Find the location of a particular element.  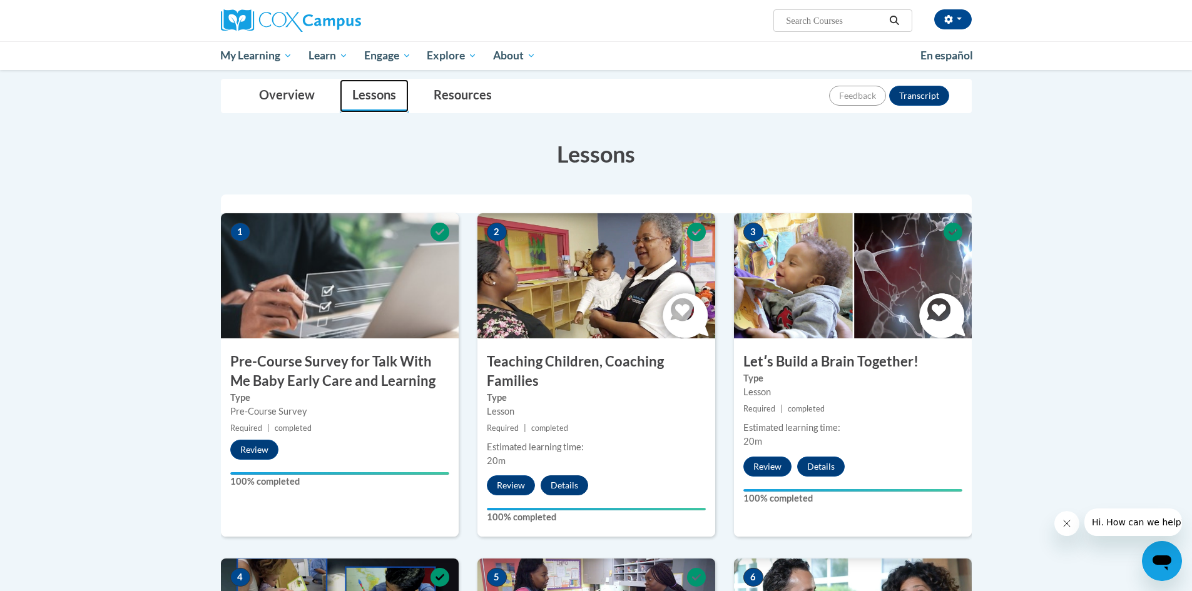

a: Explore is located at coordinates (452, 56).